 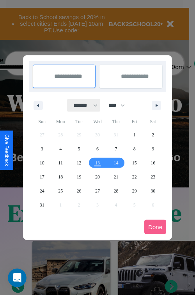 What do you see at coordinates (153, 149) in the screenshot?
I see `span: 9` at bounding box center [153, 149].